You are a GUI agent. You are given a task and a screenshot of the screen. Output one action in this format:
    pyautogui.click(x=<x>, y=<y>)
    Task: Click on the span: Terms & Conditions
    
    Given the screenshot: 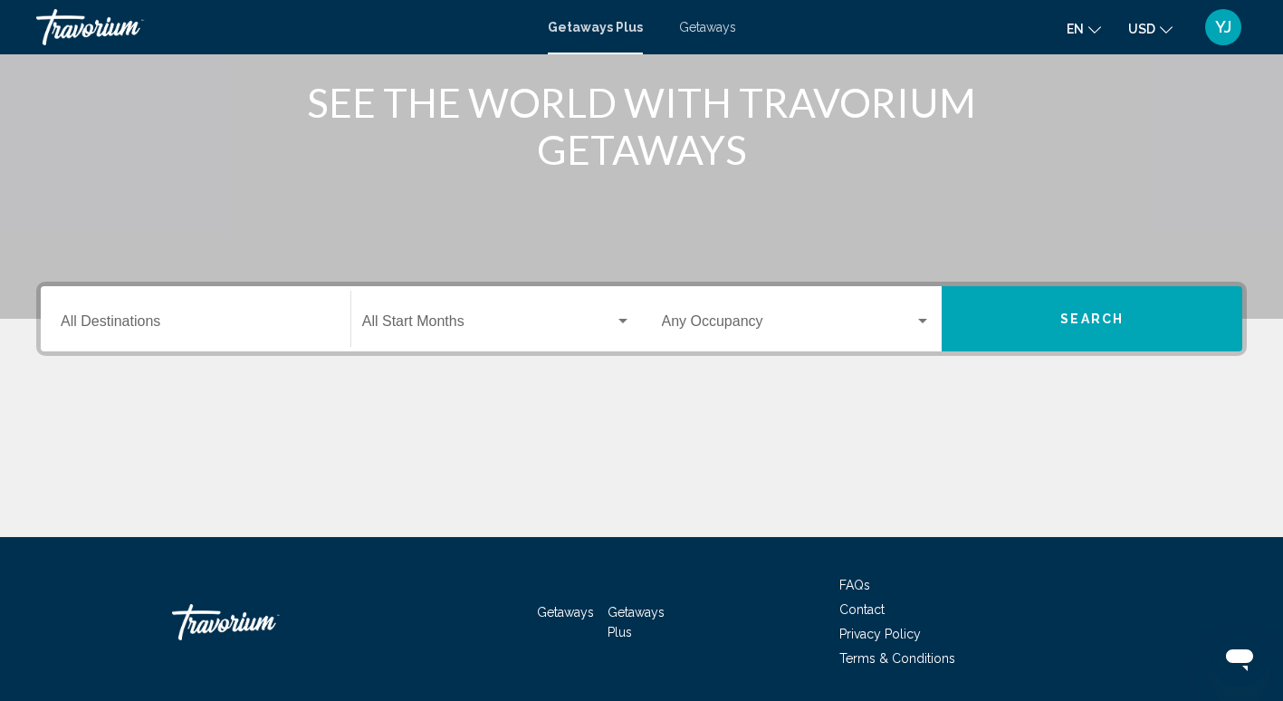 What is the action you would take?
    pyautogui.click(x=897, y=658)
    